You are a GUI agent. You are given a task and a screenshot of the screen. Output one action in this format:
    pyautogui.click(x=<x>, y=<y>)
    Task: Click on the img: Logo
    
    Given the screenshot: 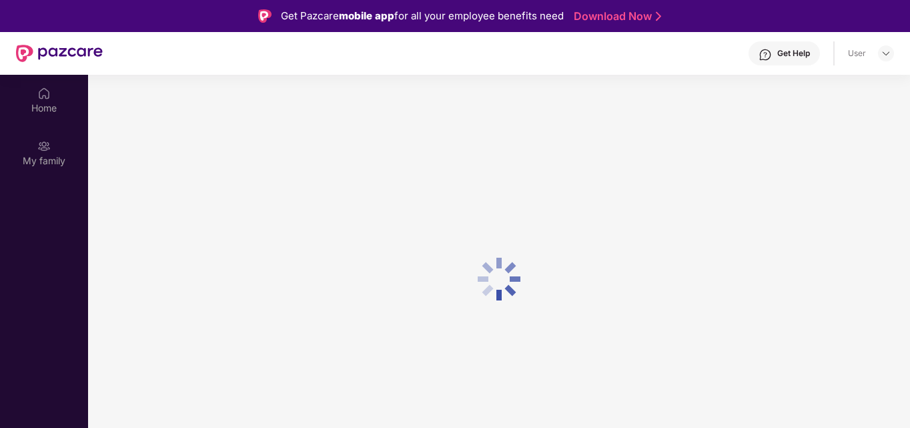 What is the action you would take?
    pyautogui.click(x=265, y=16)
    